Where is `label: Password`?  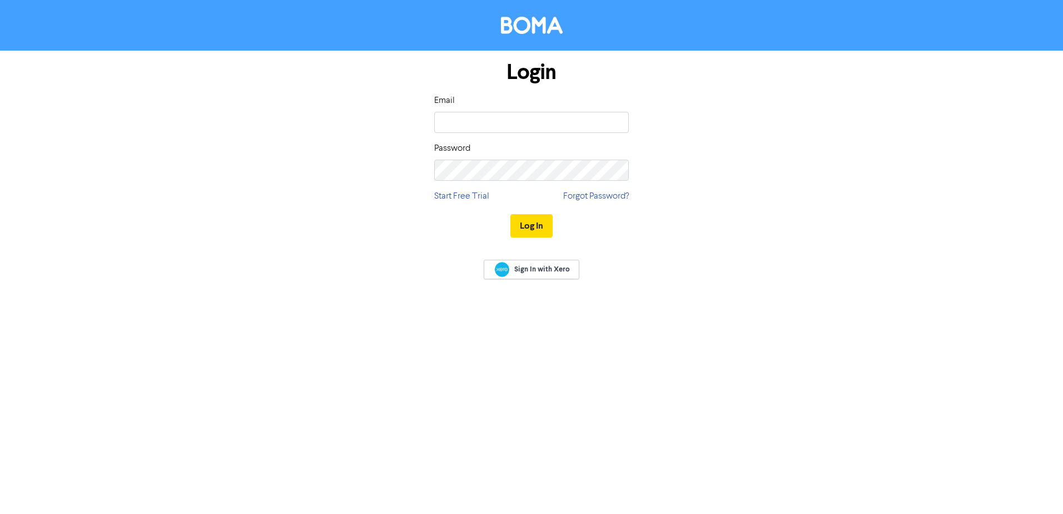 label: Password is located at coordinates (452, 148).